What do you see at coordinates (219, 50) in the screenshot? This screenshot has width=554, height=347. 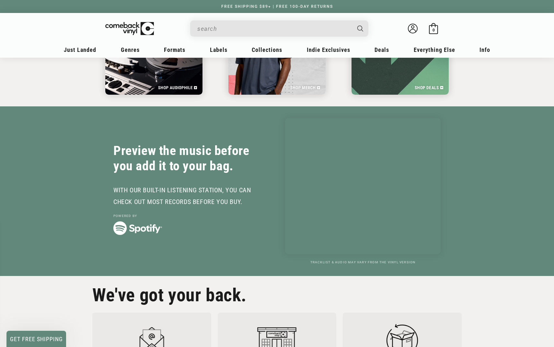 I see `span: Labels` at bounding box center [219, 50].